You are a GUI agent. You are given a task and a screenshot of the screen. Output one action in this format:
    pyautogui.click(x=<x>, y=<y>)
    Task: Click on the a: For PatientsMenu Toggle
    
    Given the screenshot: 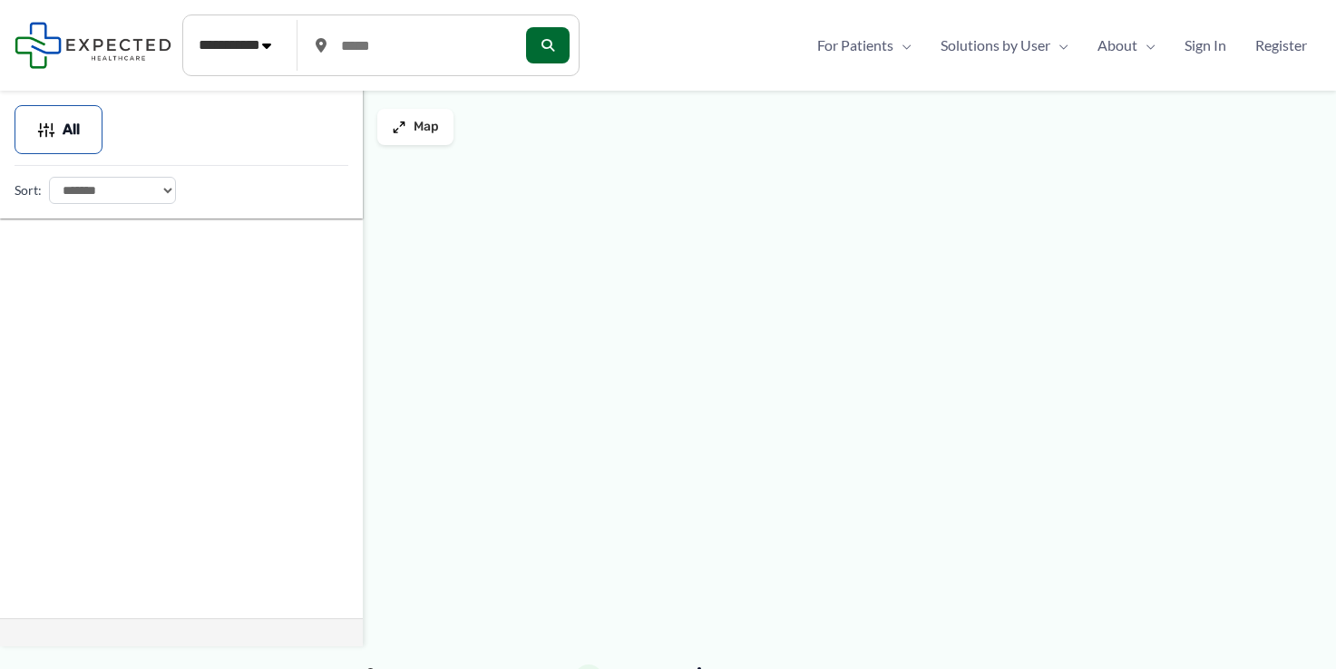 What is the action you would take?
    pyautogui.click(x=864, y=45)
    